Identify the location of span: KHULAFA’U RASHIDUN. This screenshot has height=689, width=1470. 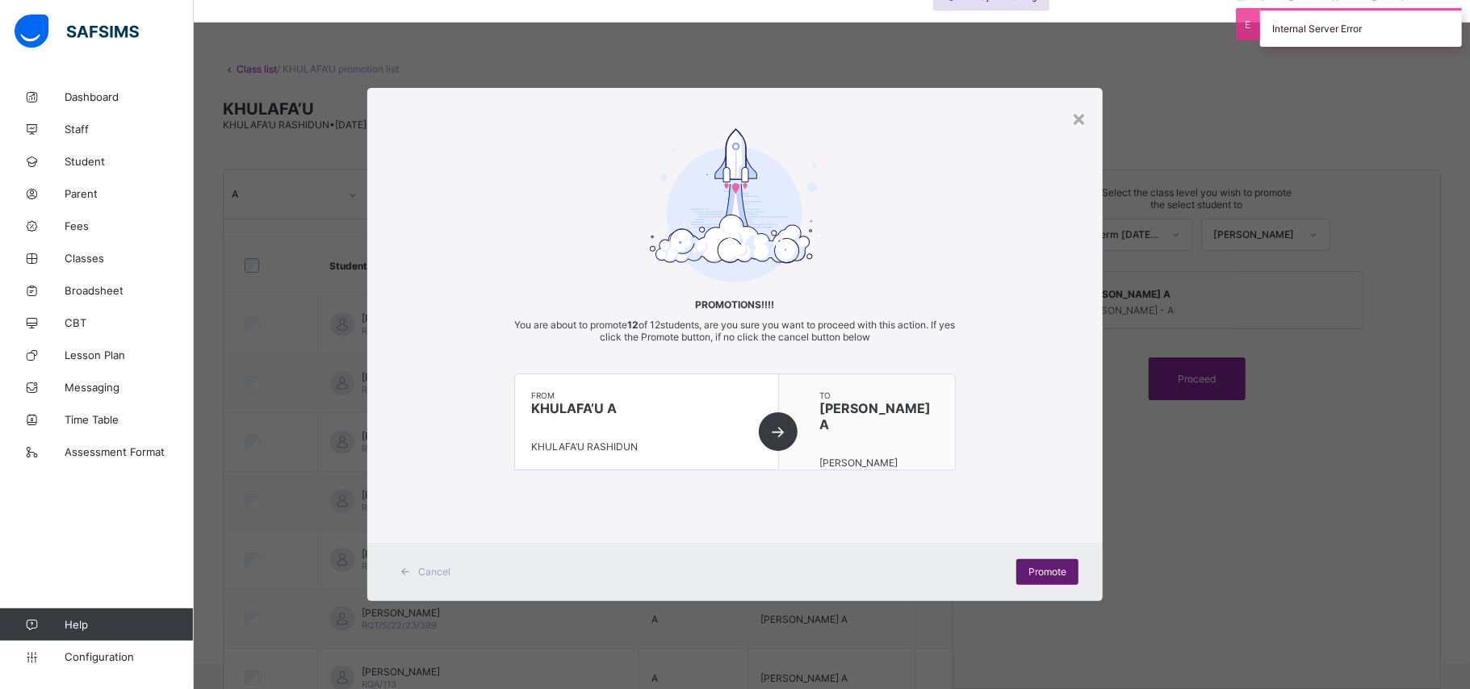
(584, 446).